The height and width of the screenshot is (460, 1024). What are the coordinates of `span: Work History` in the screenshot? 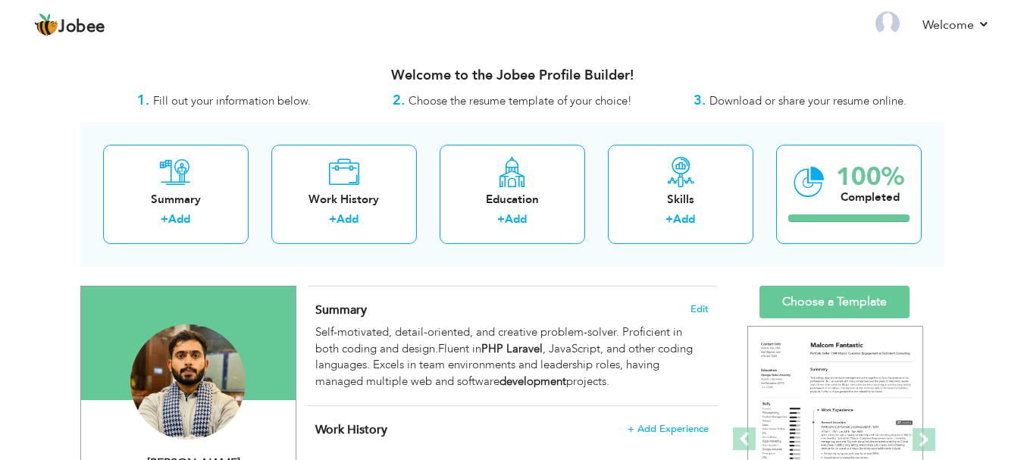 It's located at (351, 430).